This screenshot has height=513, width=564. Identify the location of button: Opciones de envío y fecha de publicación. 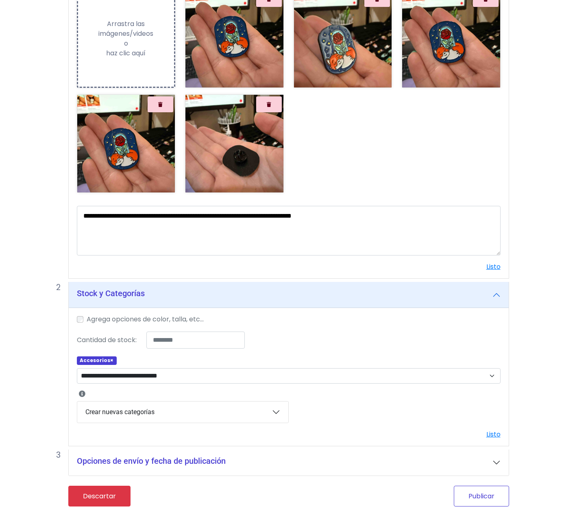
(289, 462).